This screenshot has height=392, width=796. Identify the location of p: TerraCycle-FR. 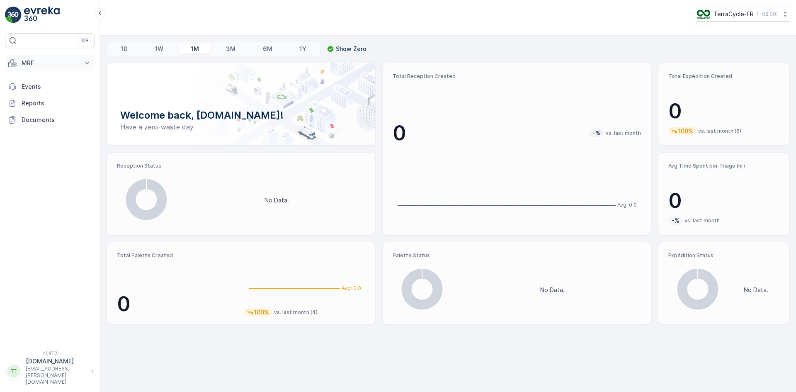
(733, 14).